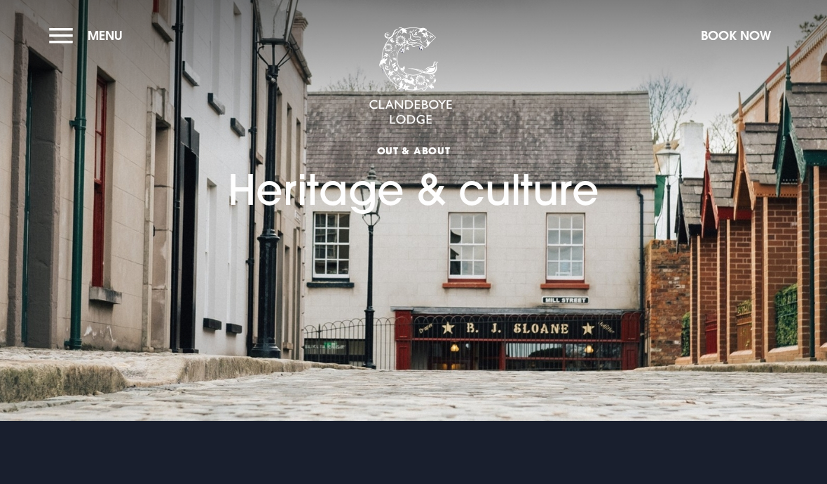 This screenshot has height=484, width=827. Describe the element at coordinates (89, 35) in the screenshot. I see `button: Menu` at that location.